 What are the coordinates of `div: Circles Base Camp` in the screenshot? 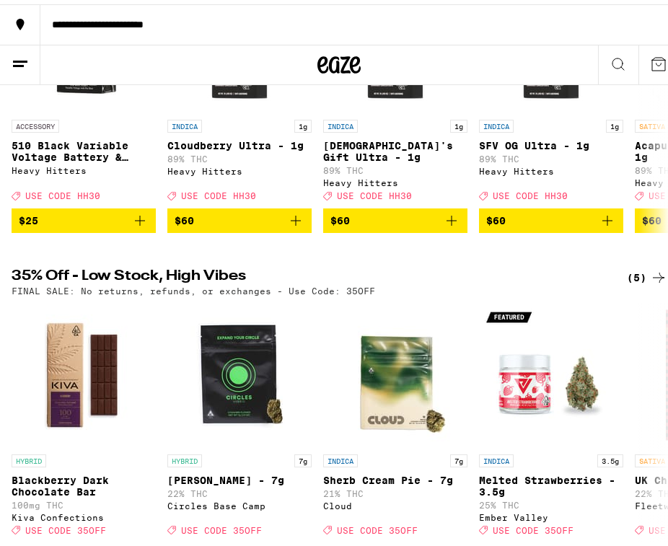 It's located at (239, 501).